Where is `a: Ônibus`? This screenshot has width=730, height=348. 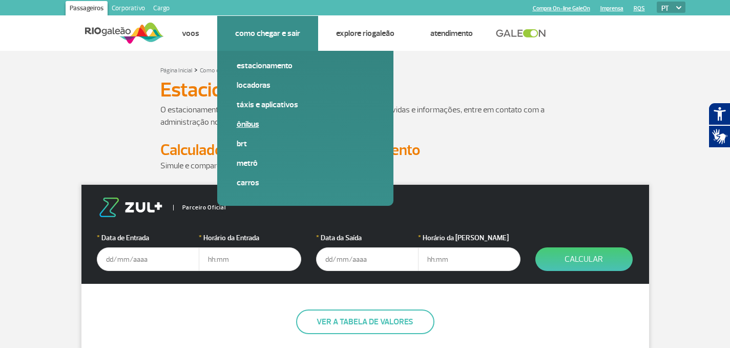 a: Ônibus is located at coordinates (306, 124).